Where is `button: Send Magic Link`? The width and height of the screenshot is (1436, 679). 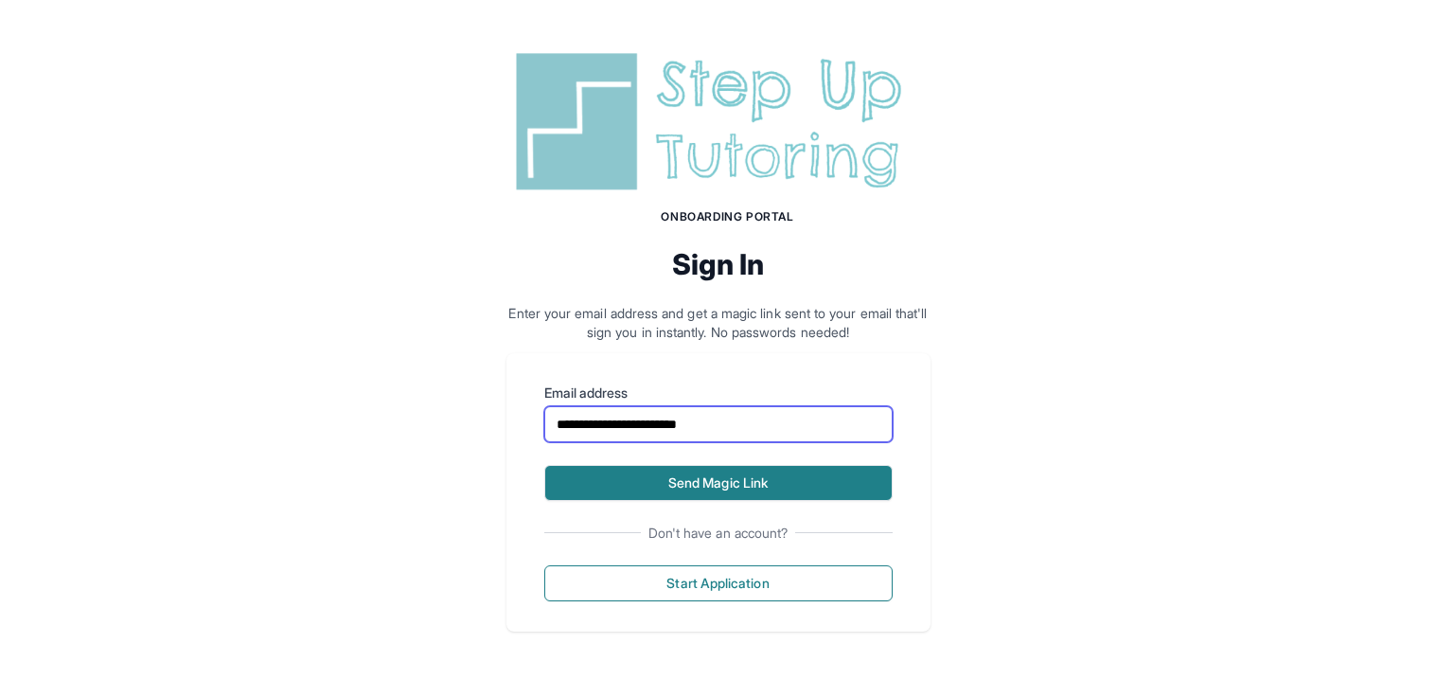 button: Send Magic Link is located at coordinates (718, 483).